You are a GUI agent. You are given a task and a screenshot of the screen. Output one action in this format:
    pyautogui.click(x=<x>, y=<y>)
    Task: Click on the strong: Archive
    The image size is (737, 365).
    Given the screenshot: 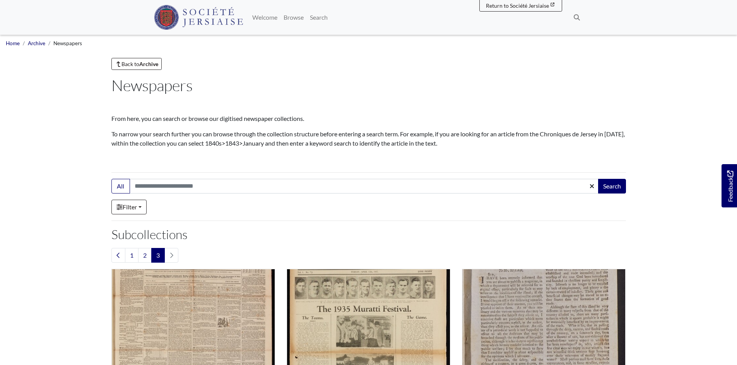 What is the action you would take?
    pyautogui.click(x=148, y=64)
    